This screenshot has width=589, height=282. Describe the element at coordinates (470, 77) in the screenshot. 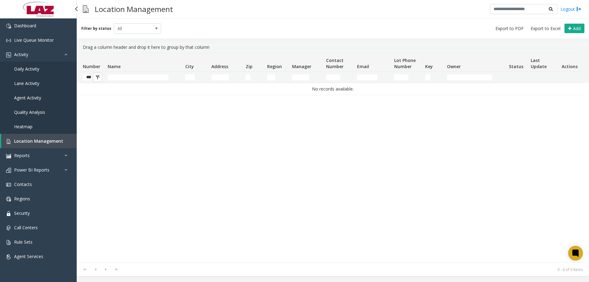

I see `input: Owner Filter` at that location.